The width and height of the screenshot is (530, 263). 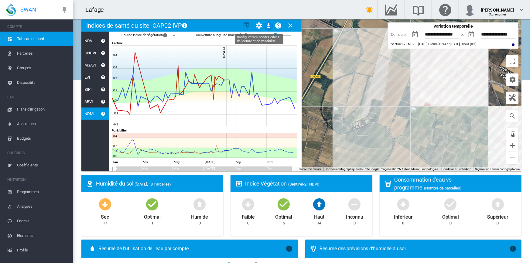 I want to click on tspan: Nov, so click(x=270, y=162).